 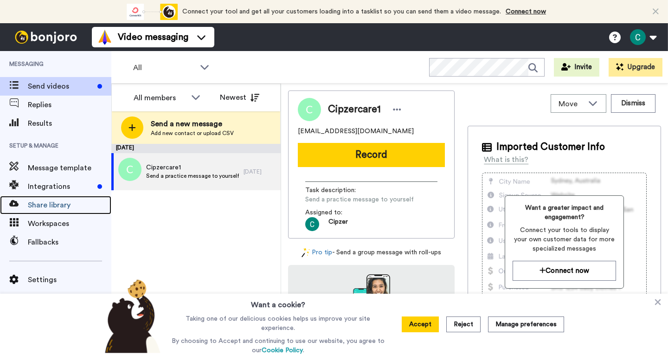 What do you see at coordinates (278, 346) in the screenshot?
I see `p: By choosing to Accept and continuing to use our website, you agree to our .` at bounding box center [278, 346].